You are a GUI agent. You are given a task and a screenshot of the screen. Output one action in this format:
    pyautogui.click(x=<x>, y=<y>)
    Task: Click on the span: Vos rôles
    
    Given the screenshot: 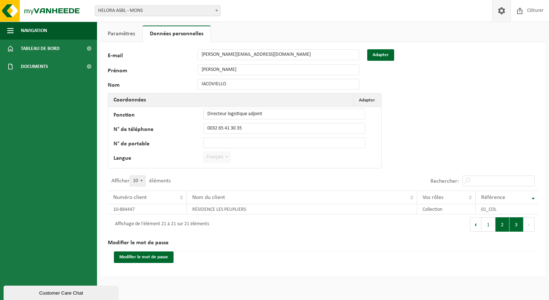 What is the action you would take?
    pyautogui.click(x=433, y=197)
    